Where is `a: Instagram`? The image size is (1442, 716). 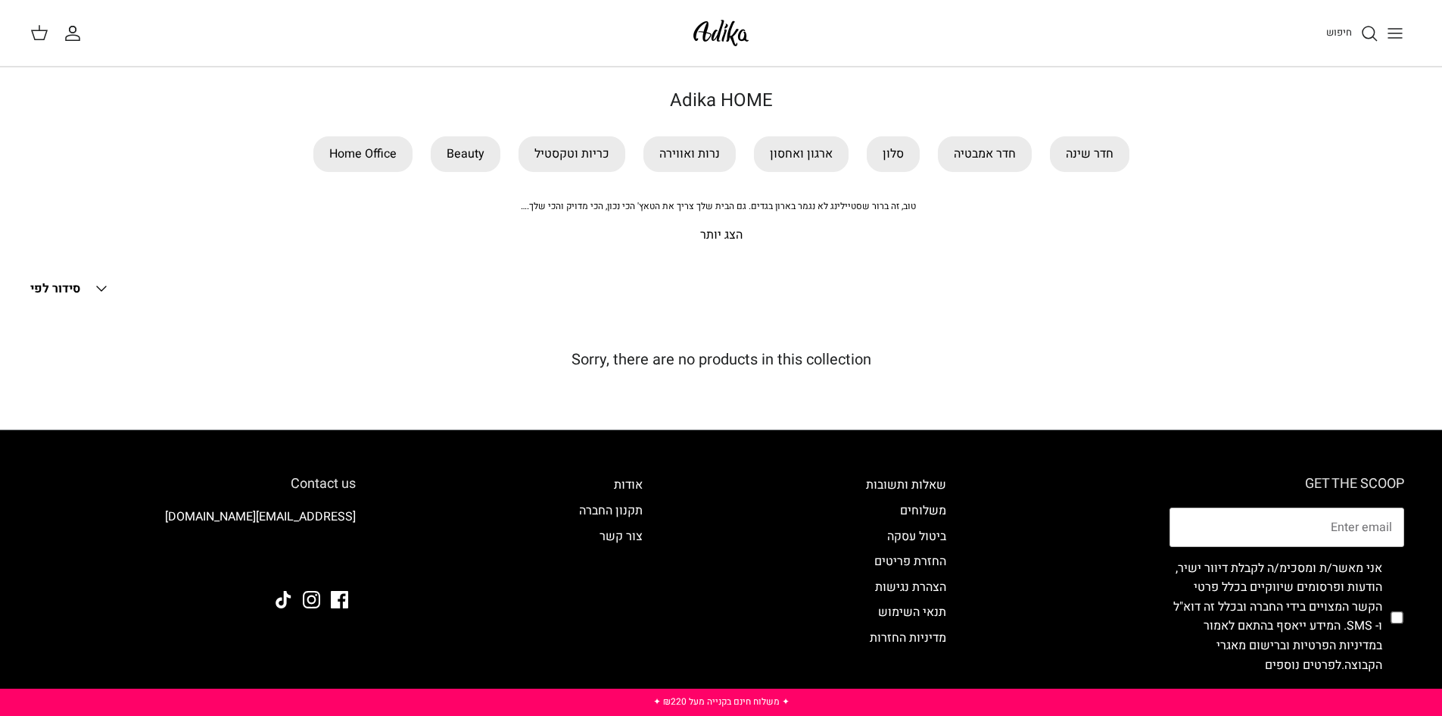
a: Instagram is located at coordinates (311, 599).